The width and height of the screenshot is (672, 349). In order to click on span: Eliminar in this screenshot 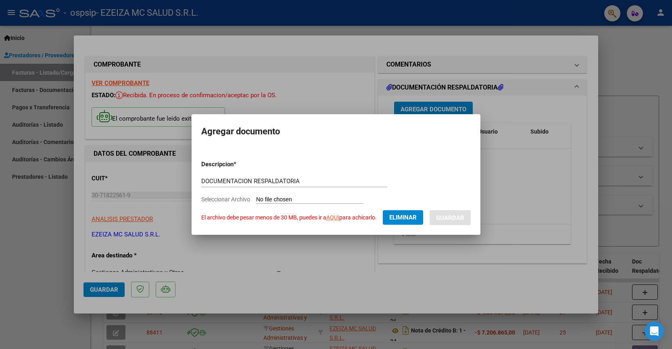, I will do `click(403, 217)`.